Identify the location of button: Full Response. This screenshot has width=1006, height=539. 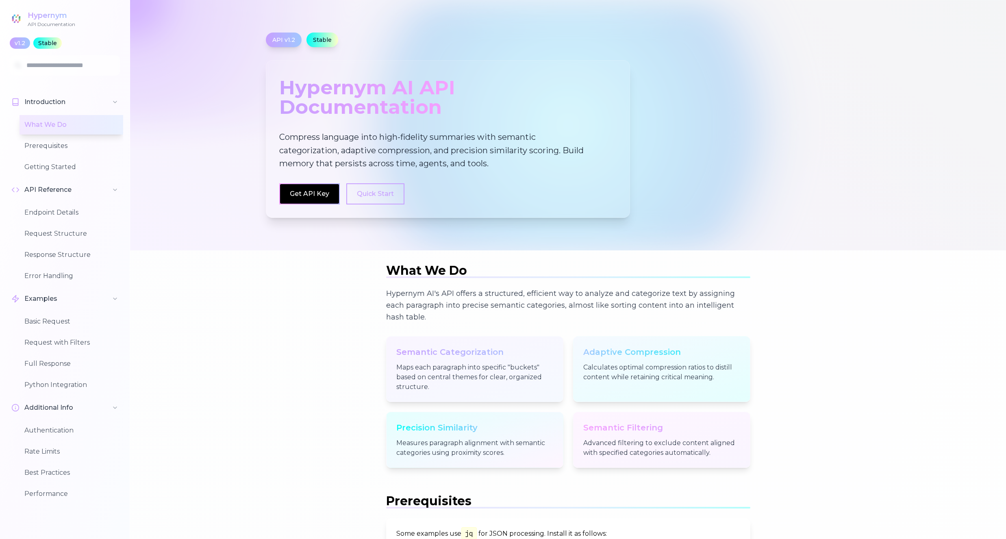
(71, 364).